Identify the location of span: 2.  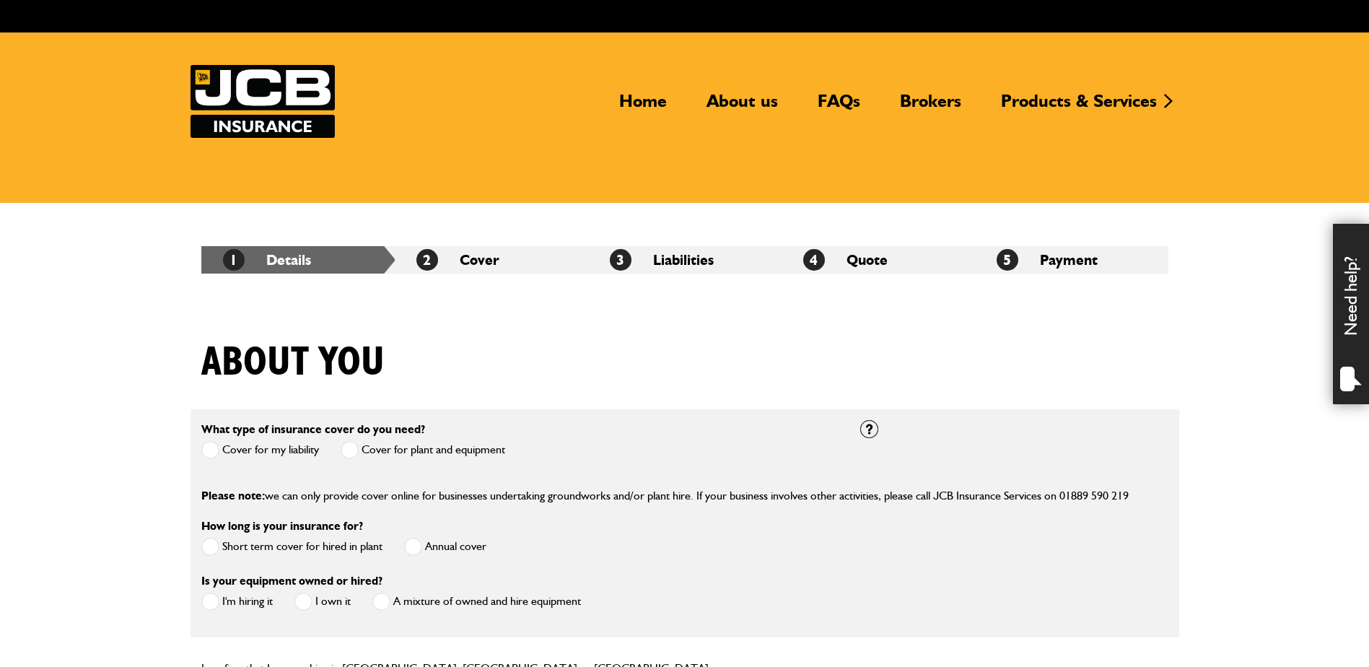
(427, 260).